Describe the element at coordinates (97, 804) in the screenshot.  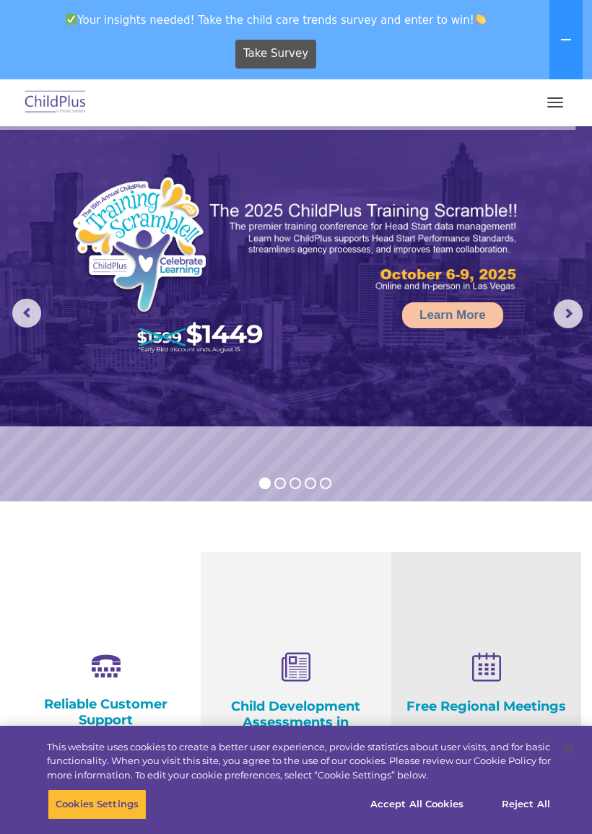
I see `button: Cookies Settings` at that location.